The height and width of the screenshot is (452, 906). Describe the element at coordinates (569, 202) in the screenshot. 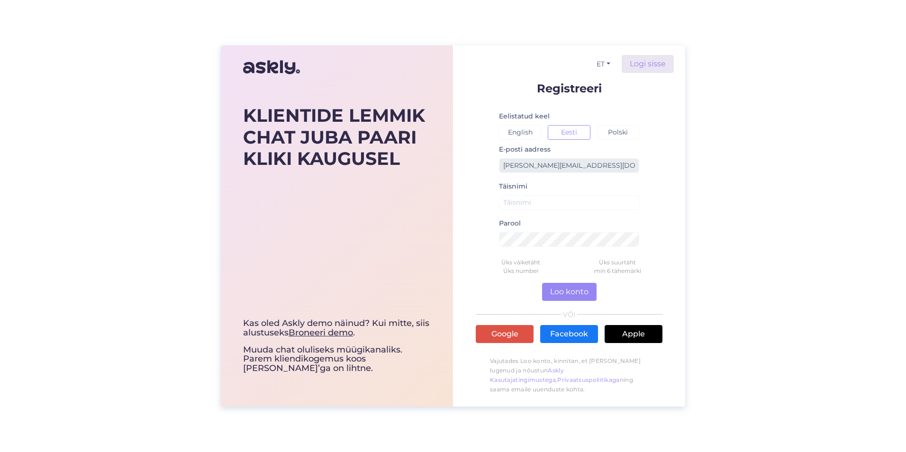

I see `input: Täisnimi` at that location.